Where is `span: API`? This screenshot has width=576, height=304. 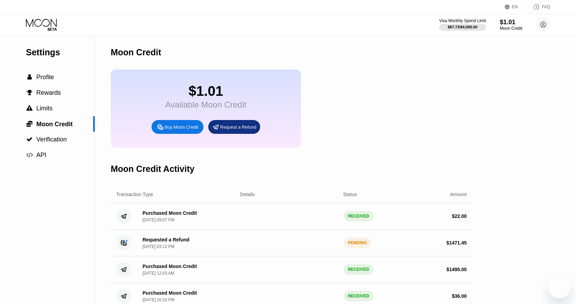 span: API is located at coordinates (41, 155).